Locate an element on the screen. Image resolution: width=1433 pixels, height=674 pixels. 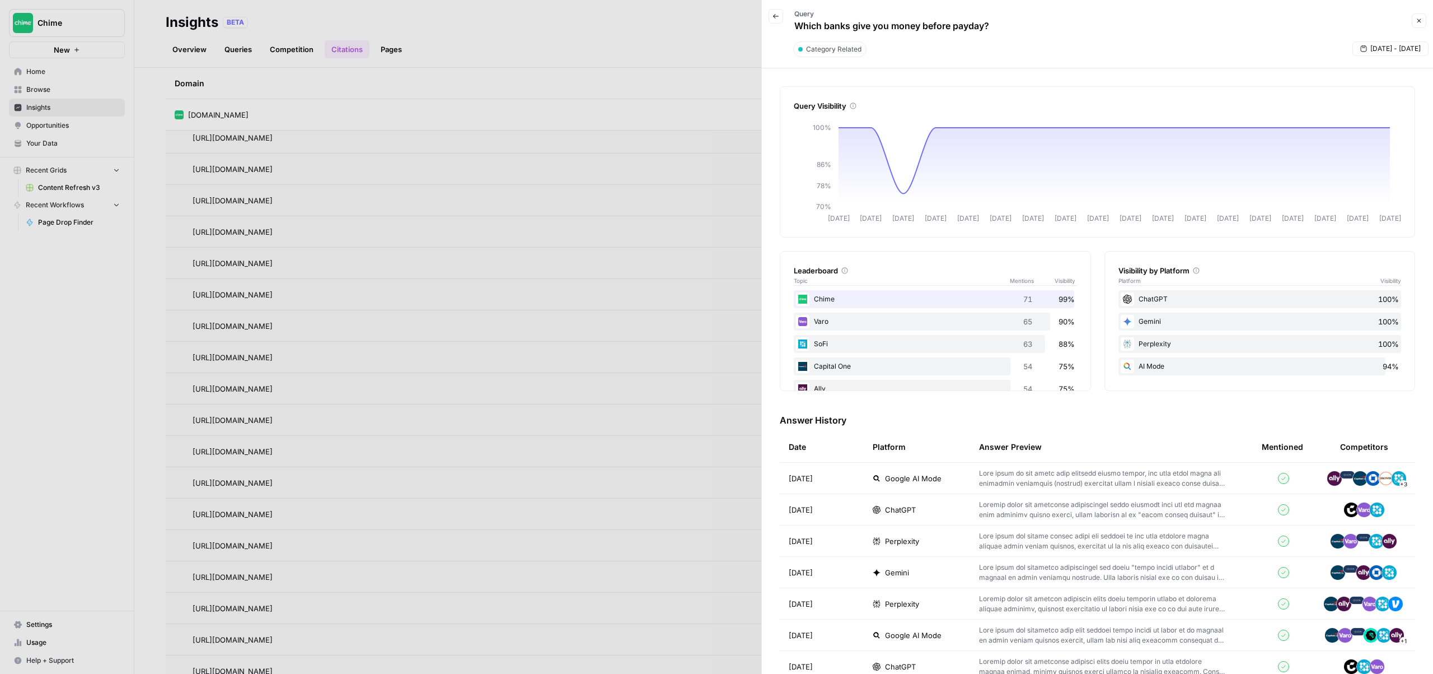
span: 90% is located at coordinates (1067, 321).